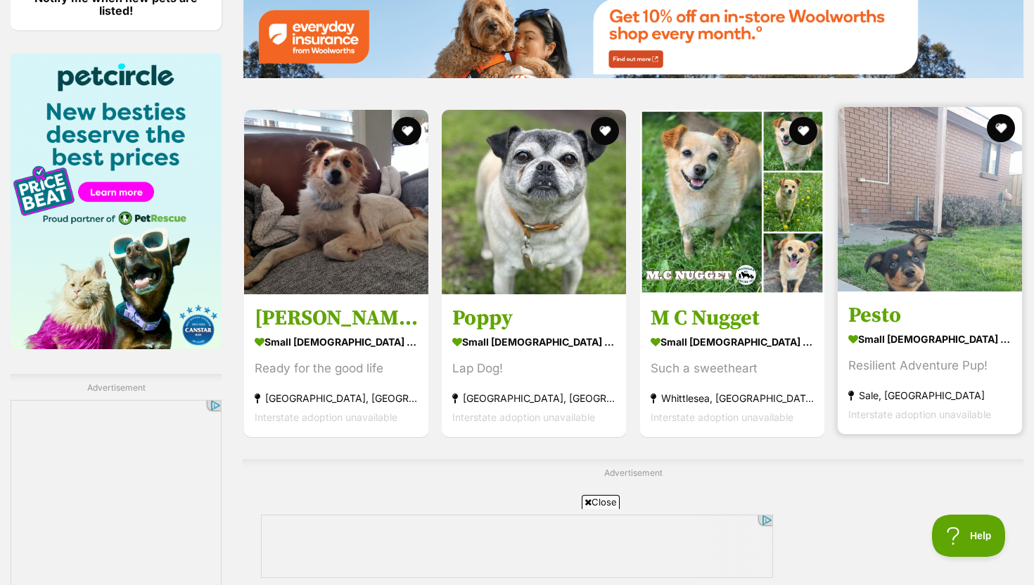 The image size is (1034, 585). What do you see at coordinates (930, 199) in the screenshot?
I see `img: Pesto - Mixed breed Dog` at bounding box center [930, 199].